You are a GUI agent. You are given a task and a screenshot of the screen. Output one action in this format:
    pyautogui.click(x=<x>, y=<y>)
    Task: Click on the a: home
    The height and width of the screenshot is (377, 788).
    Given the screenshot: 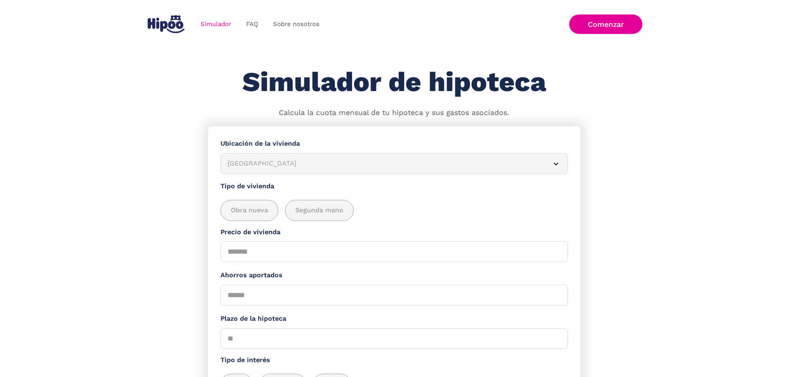 What is the action you would take?
    pyautogui.click(x=166, y=24)
    